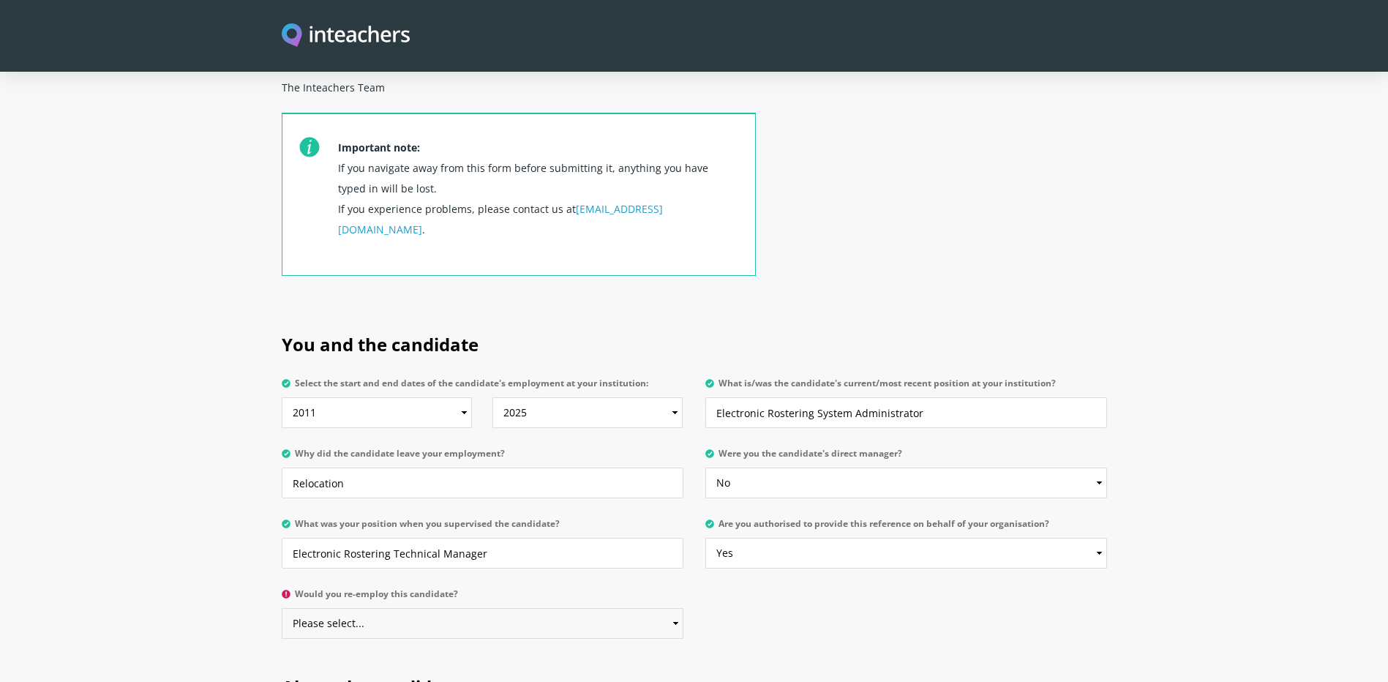 This screenshot has height=682, width=1388. What do you see at coordinates (519, 82) in the screenshot?
I see `p: Best Wishes The Inteachers Team` at bounding box center [519, 82].